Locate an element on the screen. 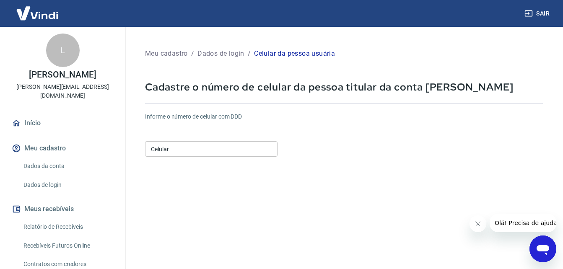  a: Recebíveis Futuros Online is located at coordinates (67, 246).